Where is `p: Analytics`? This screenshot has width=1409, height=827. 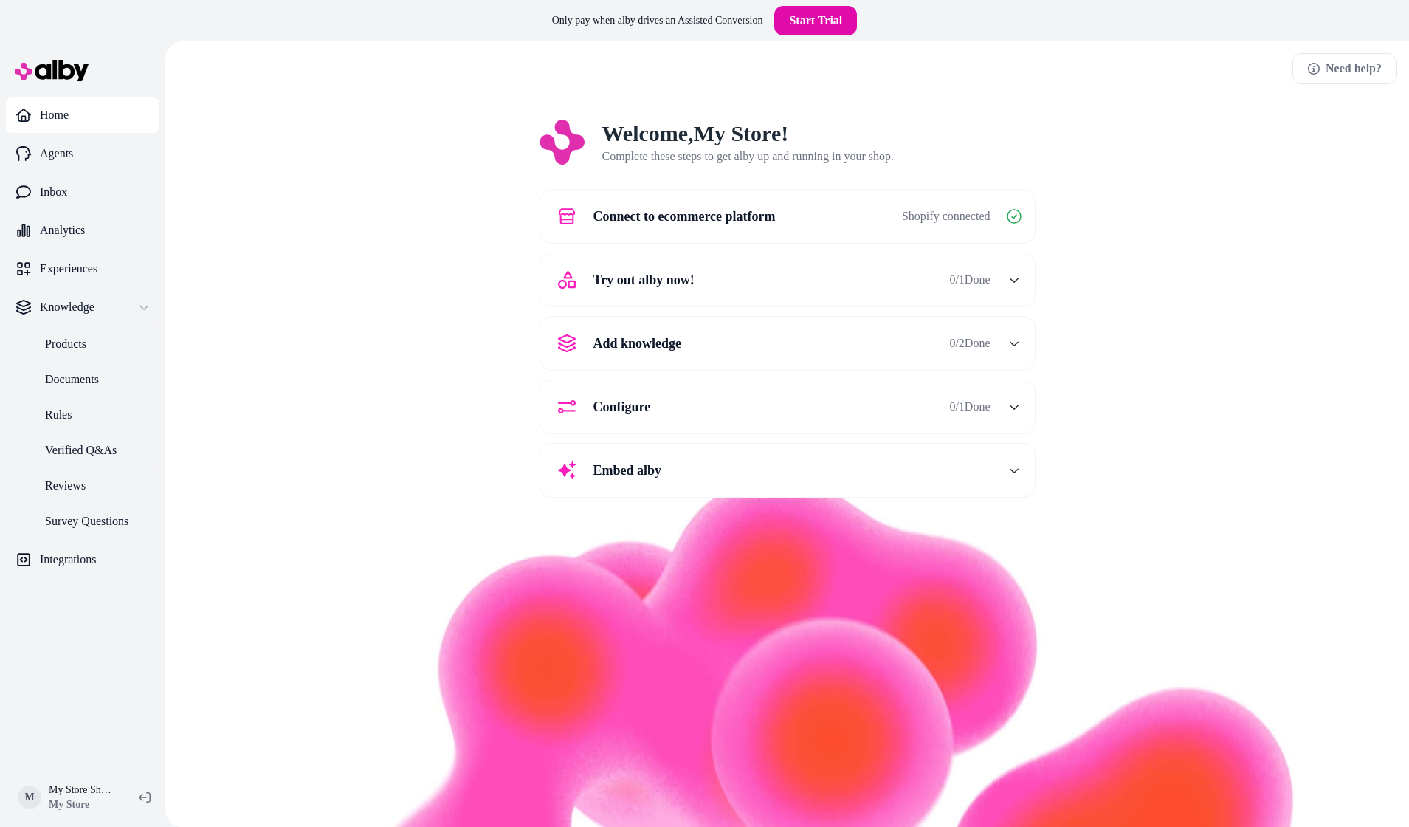
p: Analytics is located at coordinates (62, 230).